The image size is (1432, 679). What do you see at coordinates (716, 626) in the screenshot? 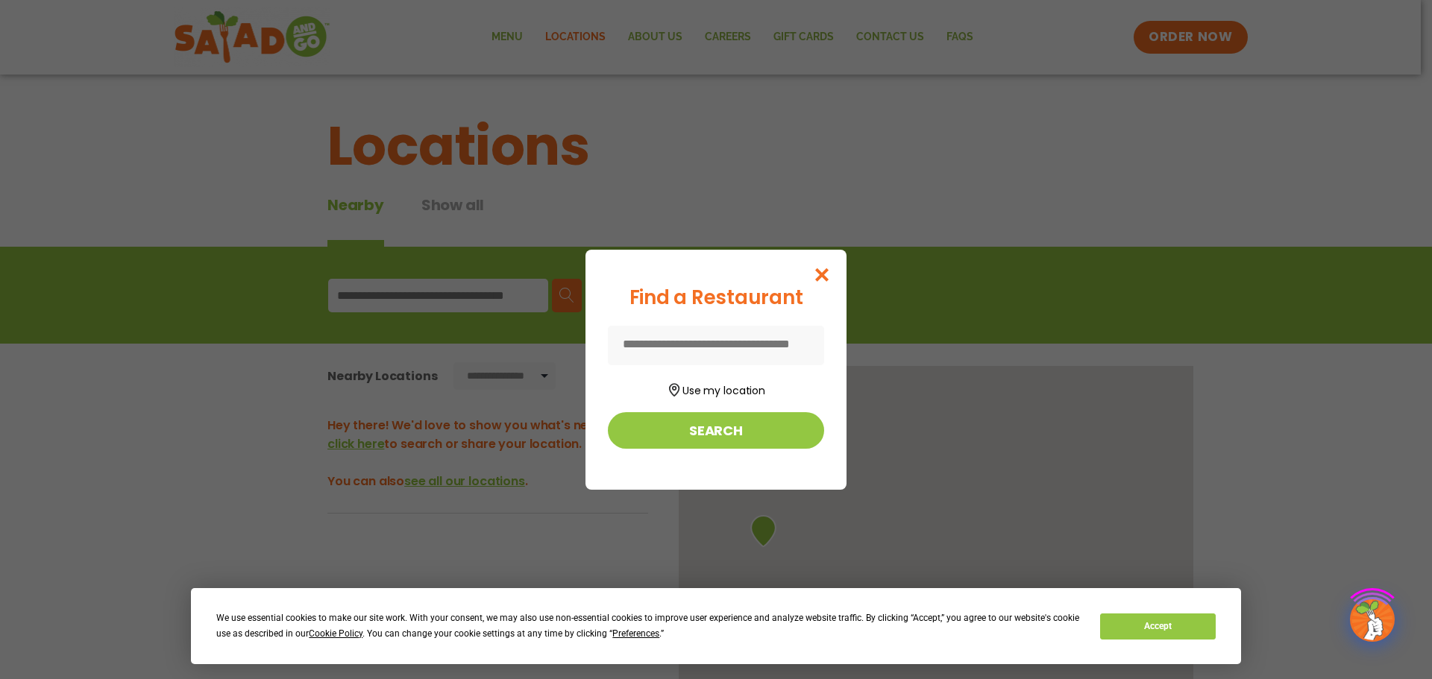
I see `div: Cookie Consent Prompt` at bounding box center [716, 626].